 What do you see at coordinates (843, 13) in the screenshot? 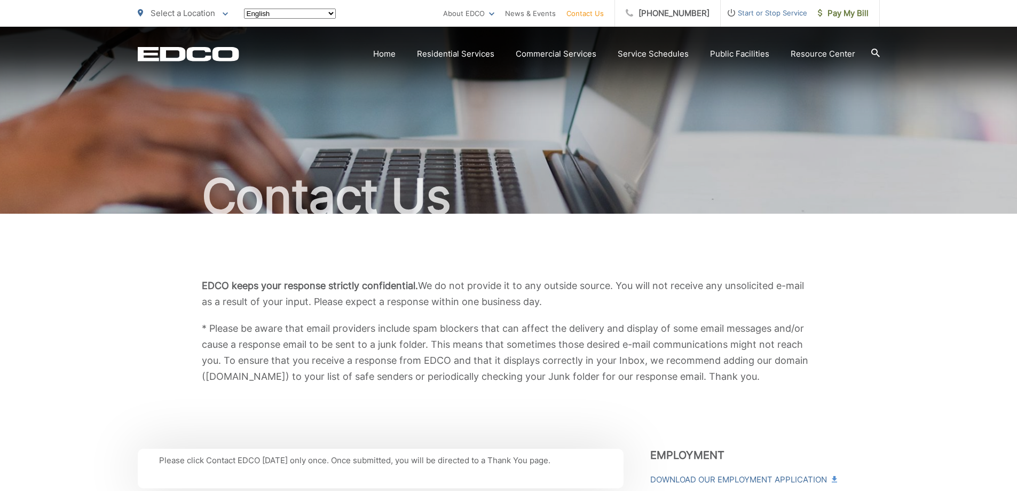
I see `span: Pay My Bill` at bounding box center [843, 13].